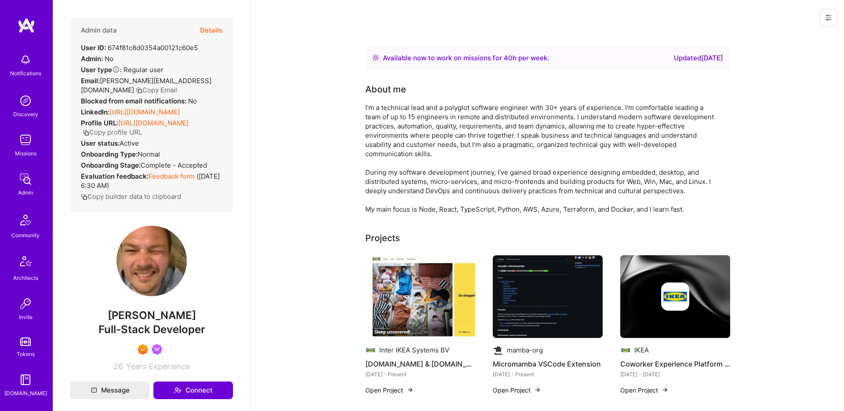 This screenshot has width=844, height=411. What do you see at coordinates (92, 58) in the screenshot?
I see `strong: Admin:` at bounding box center [92, 58].